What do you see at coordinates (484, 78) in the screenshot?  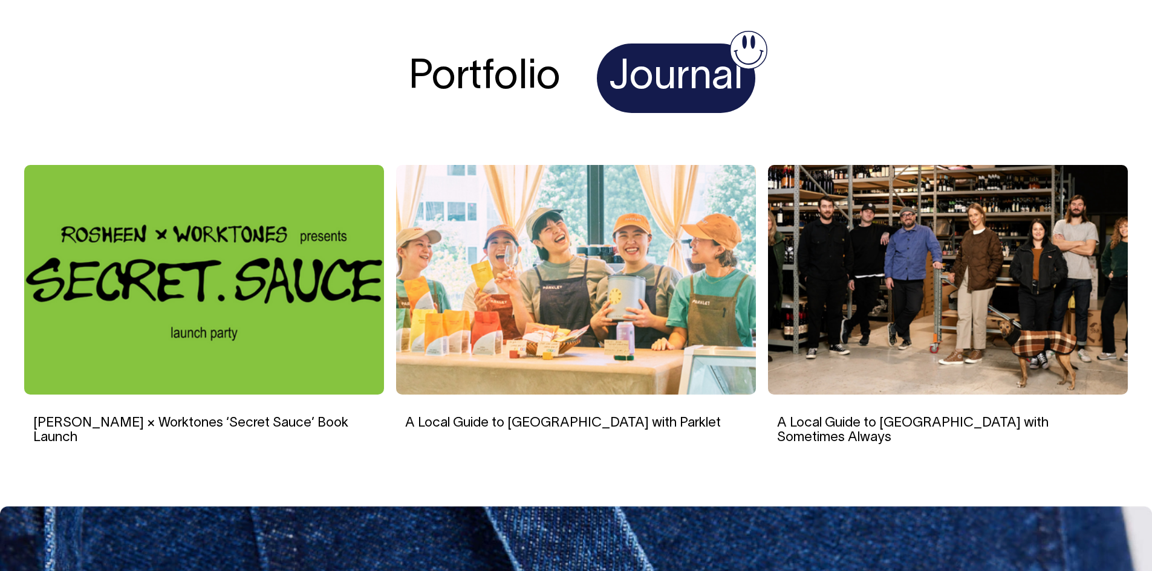 I see `h1: Portfolio` at bounding box center [484, 78].